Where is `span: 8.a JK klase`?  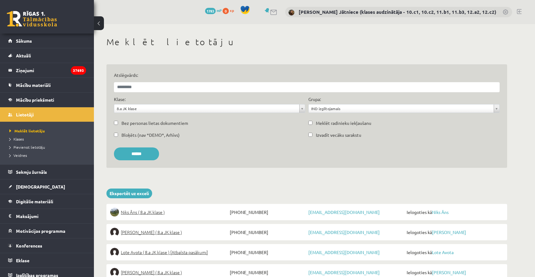
span: 8.a JK klase is located at coordinates (207, 108).